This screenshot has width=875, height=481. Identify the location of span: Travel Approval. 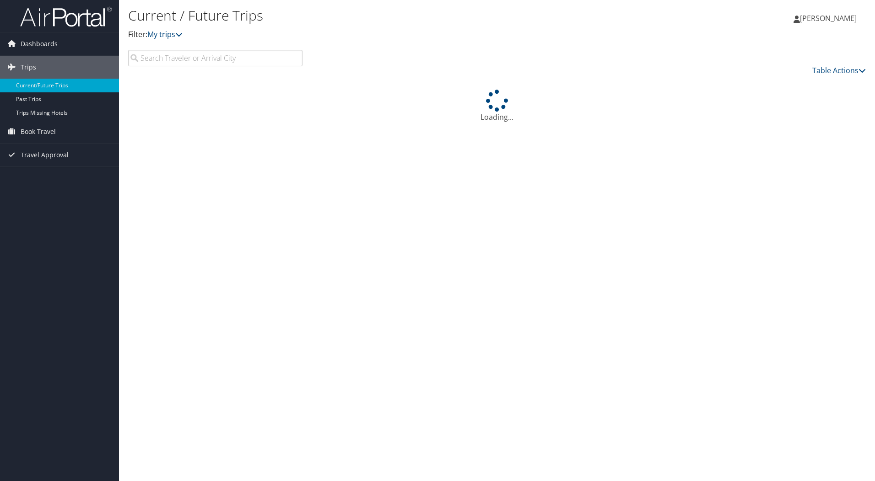
(44, 155).